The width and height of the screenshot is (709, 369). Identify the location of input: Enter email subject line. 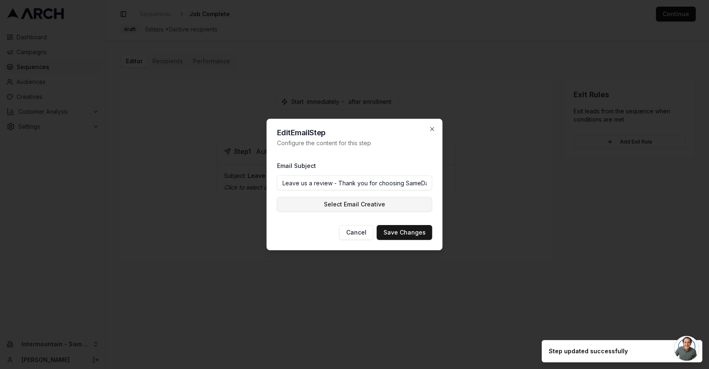
(354, 183).